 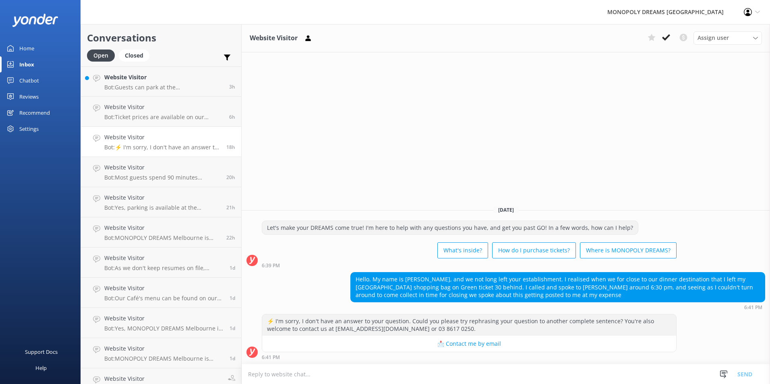 I want to click on div: ⚡ I'm sorry, I don't have an answer to your question. Could you please try rephrasing your questi..., so click(x=469, y=325).